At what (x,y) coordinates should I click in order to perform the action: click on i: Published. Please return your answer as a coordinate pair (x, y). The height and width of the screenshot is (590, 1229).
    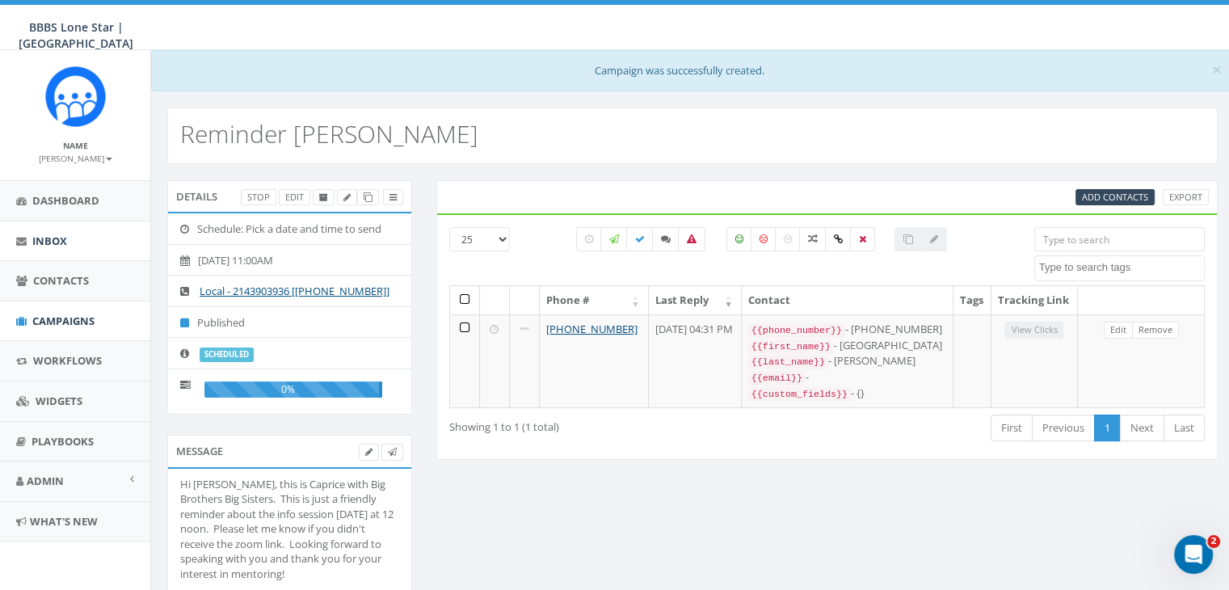
    Looking at the image, I should click on (188, 322).